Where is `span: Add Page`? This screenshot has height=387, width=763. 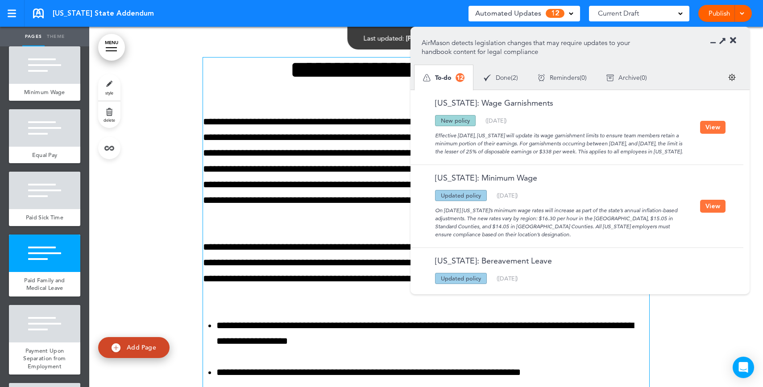 span: Add Page is located at coordinates (141, 347).